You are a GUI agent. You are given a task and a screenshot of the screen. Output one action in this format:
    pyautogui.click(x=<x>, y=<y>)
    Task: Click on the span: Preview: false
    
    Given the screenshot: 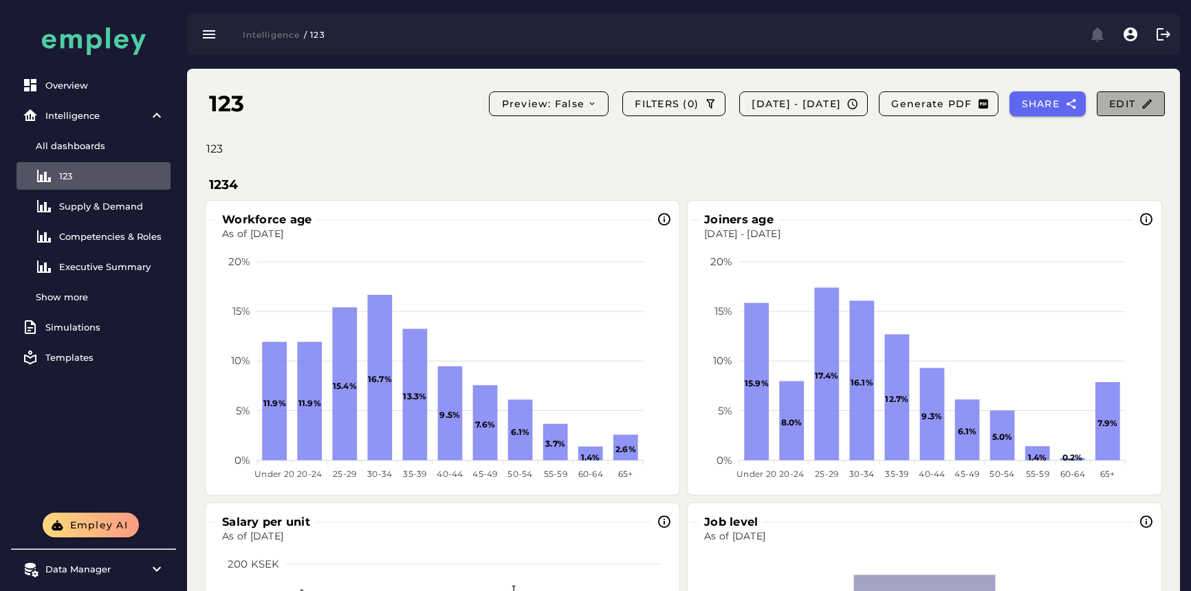 What is the action you would take?
    pyautogui.click(x=549, y=104)
    